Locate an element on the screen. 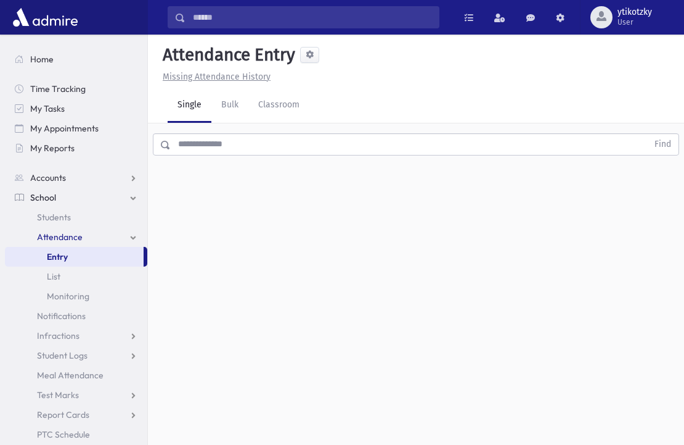 This screenshot has width=684, height=445. a: Monitoring is located at coordinates (76, 296).